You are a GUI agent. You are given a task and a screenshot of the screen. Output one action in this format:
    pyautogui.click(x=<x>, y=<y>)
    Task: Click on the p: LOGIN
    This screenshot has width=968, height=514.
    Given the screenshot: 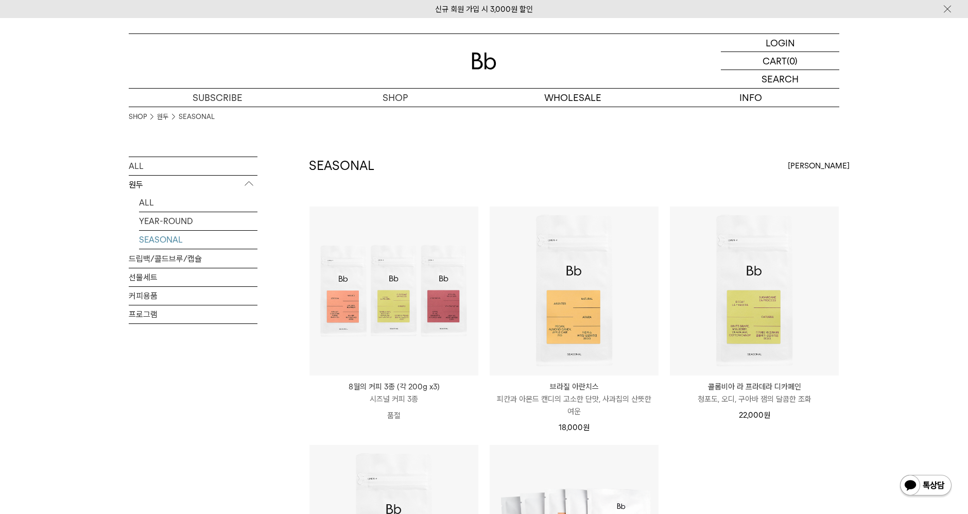 What is the action you would take?
    pyautogui.click(x=780, y=43)
    